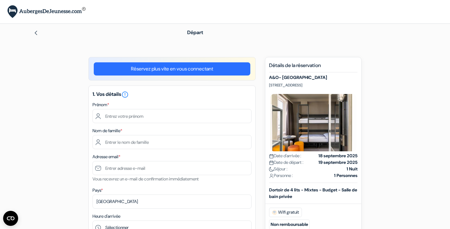 This screenshot has height=229, width=450. What do you see at coordinates (352, 169) in the screenshot?
I see `strong: 1 Nuit` at bounding box center [352, 169].